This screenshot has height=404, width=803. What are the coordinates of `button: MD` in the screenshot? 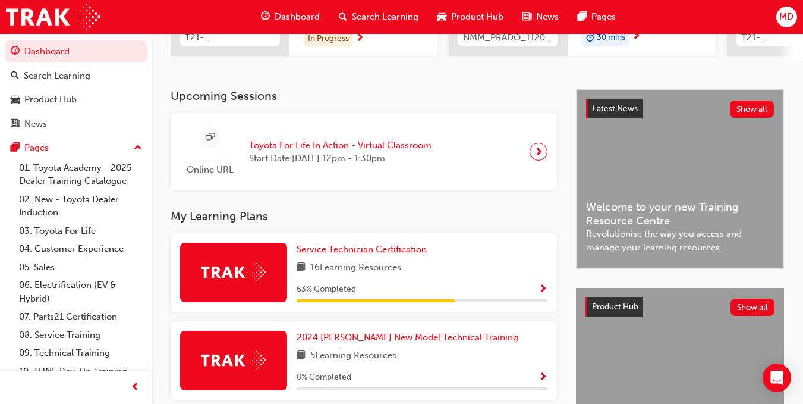 It's located at (787, 17).